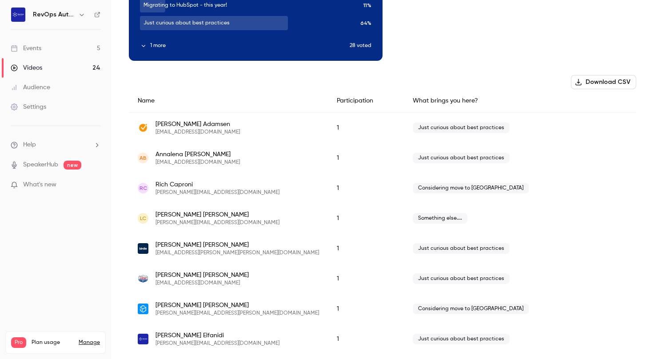  I want to click on button: 1 more, so click(245, 46).